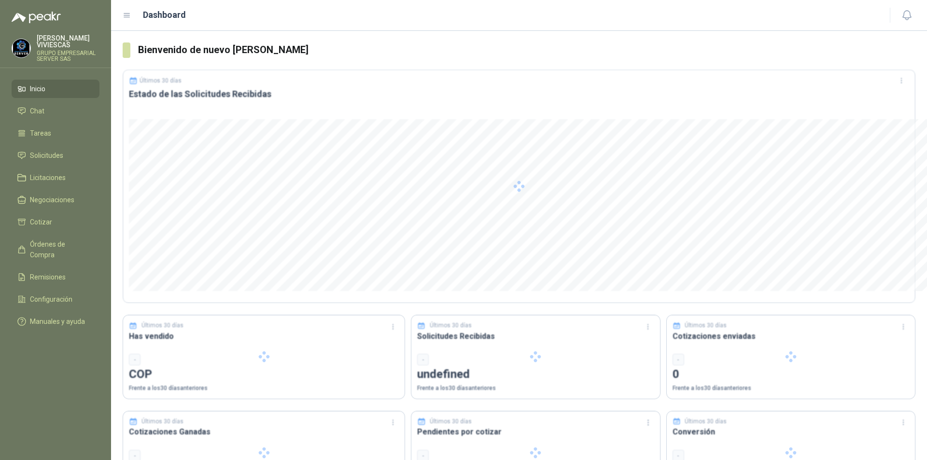  What do you see at coordinates (37, 111) in the screenshot?
I see `span: Chat` at bounding box center [37, 111].